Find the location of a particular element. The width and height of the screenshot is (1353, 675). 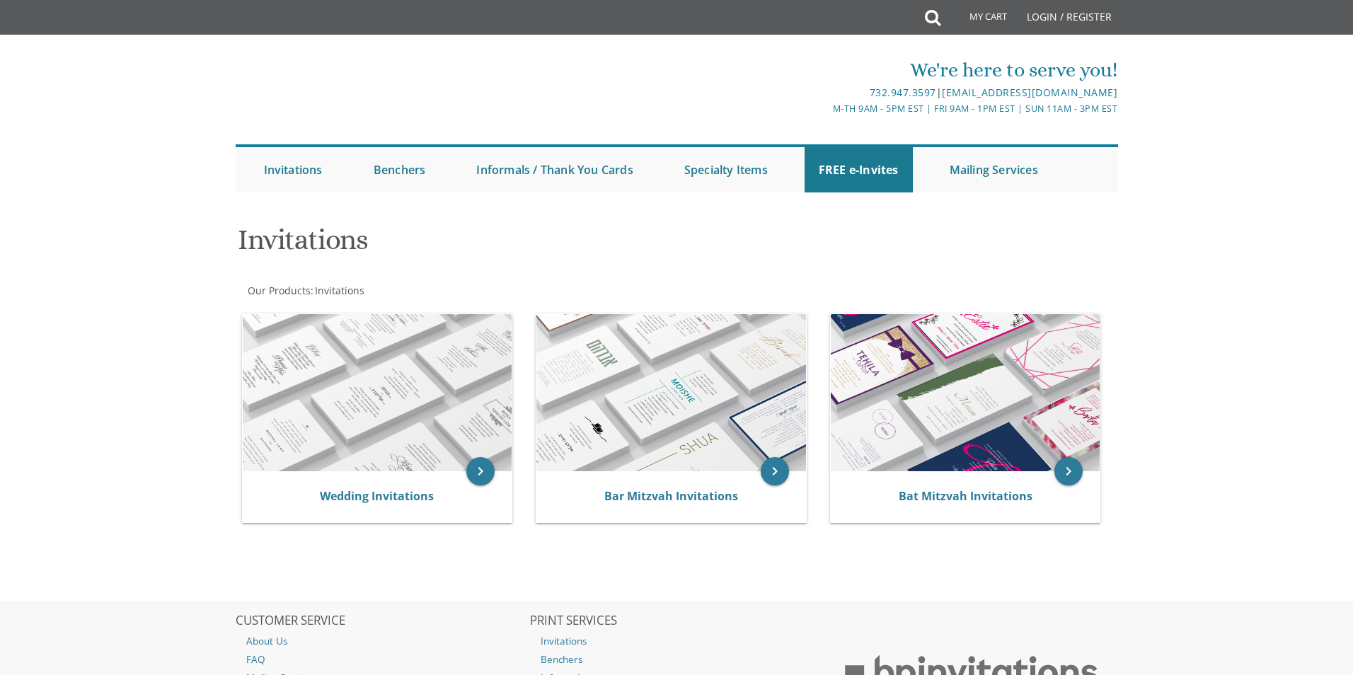

a: About Us is located at coordinates (382, 641).